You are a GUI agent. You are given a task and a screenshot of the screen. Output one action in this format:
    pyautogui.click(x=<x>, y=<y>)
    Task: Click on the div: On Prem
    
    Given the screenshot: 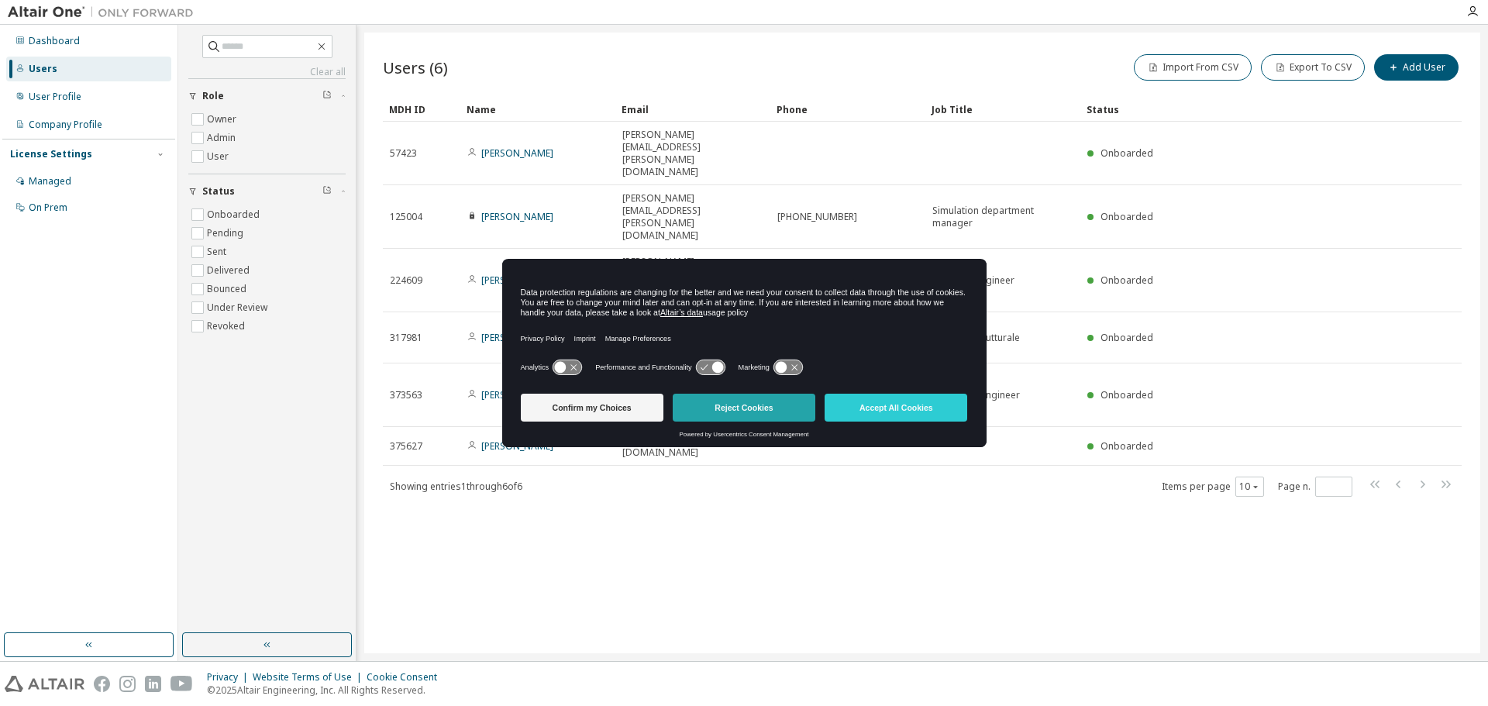 What is the action you would take?
    pyautogui.click(x=48, y=208)
    